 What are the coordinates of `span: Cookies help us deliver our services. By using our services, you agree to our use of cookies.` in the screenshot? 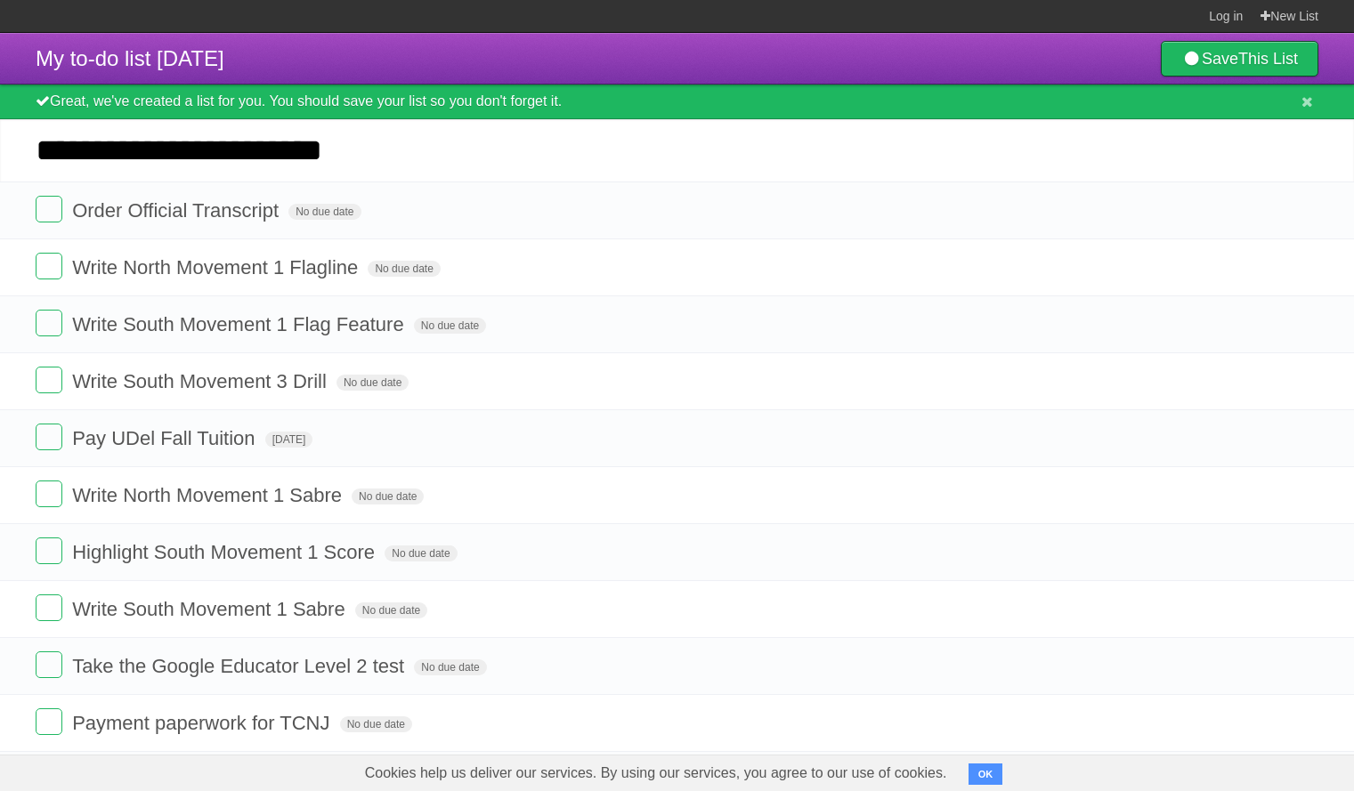 It's located at (656, 773).